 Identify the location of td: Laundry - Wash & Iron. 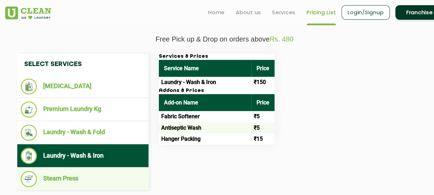
(205, 82).